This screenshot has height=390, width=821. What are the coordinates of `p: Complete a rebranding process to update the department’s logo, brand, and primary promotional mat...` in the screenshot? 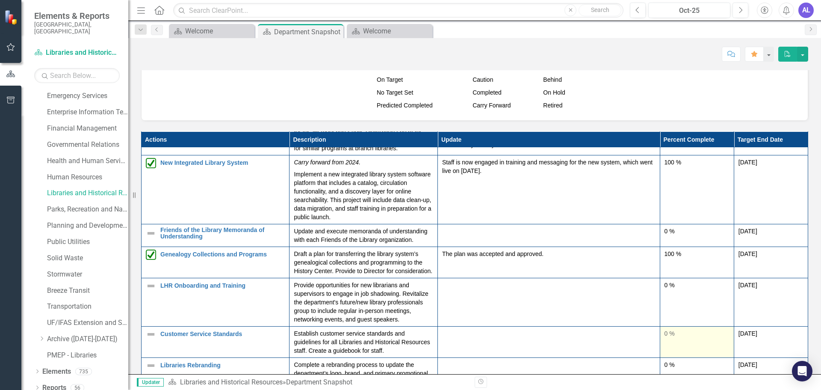 It's located at (363, 373).